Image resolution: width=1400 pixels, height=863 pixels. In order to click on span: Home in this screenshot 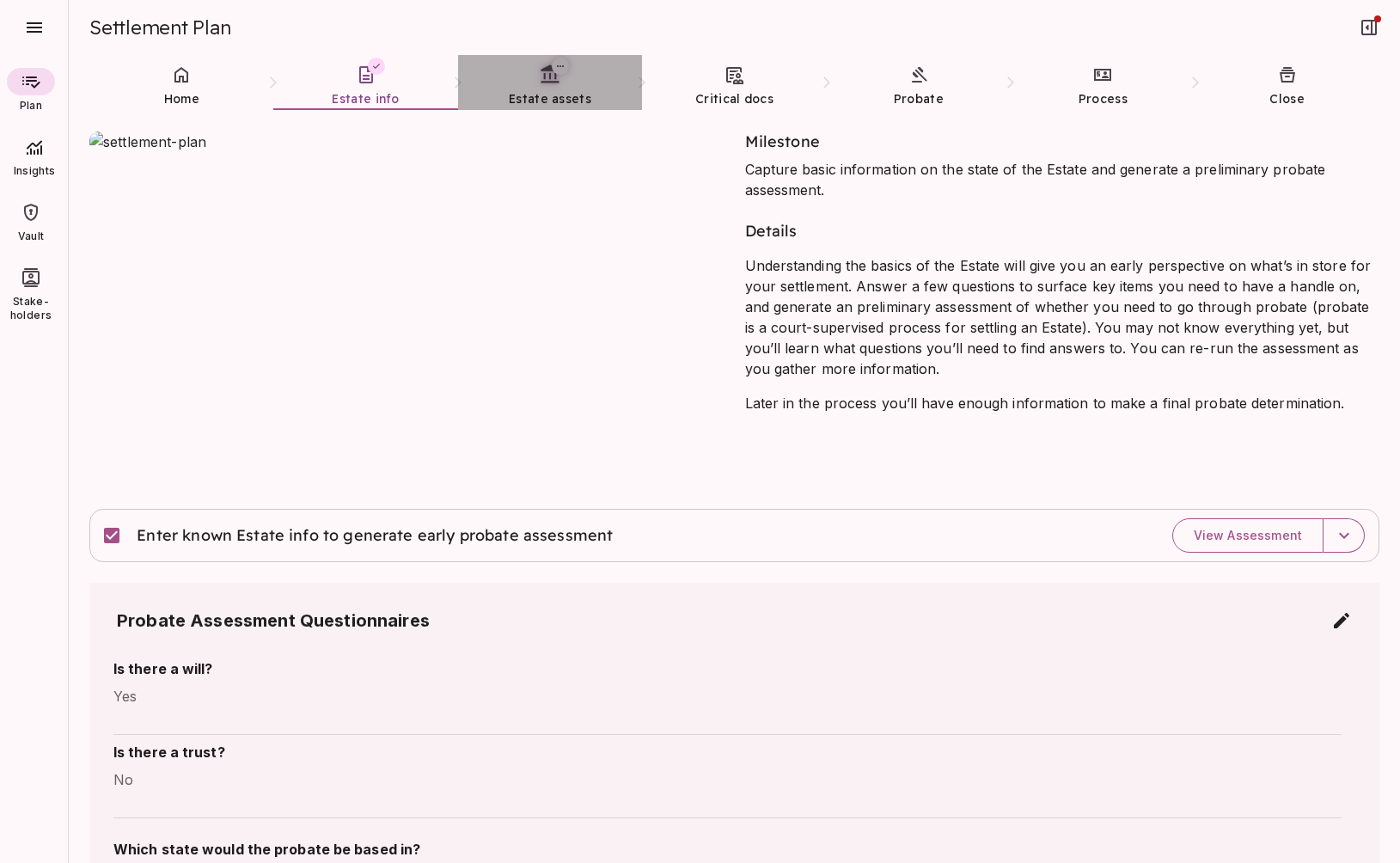, I will do `click(182, 99)`.